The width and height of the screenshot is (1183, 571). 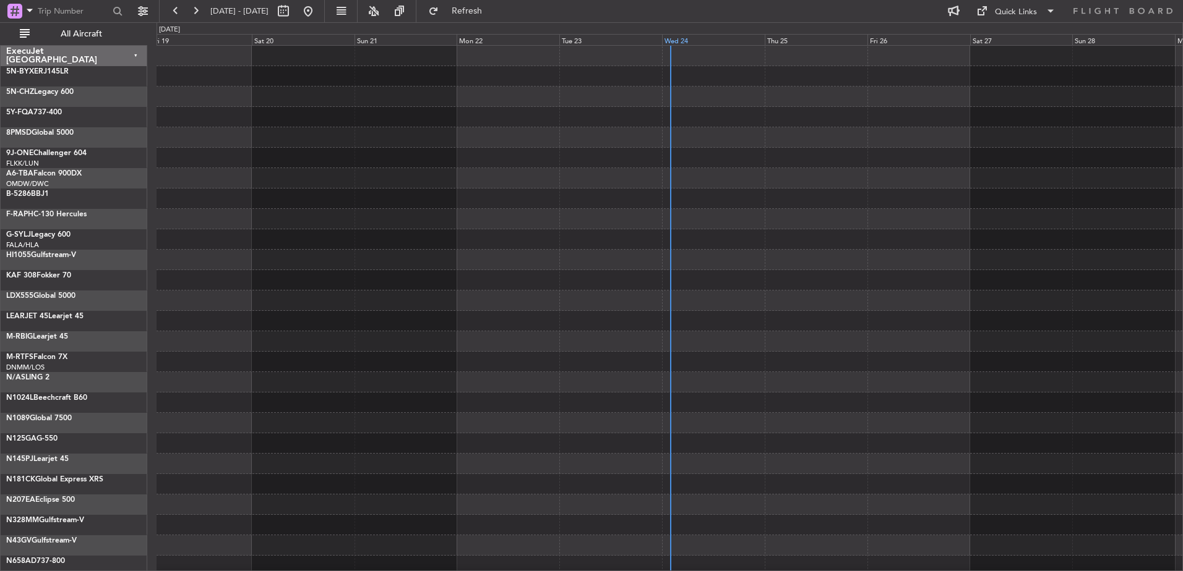 I want to click on a: 9J-ONEChallenger 604, so click(x=46, y=153).